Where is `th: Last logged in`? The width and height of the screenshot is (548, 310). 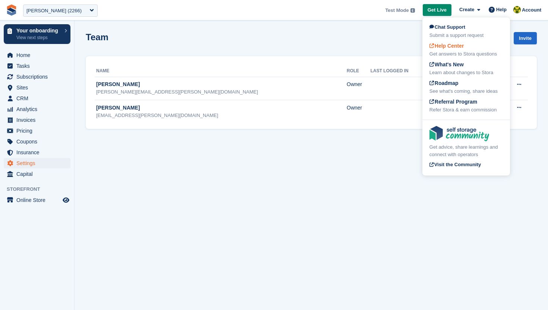 th: Last logged in is located at coordinates (399, 71).